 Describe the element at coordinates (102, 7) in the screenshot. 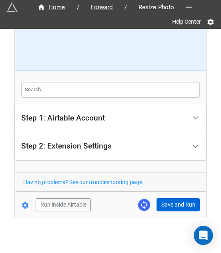

I see `a: Forward` at that location.